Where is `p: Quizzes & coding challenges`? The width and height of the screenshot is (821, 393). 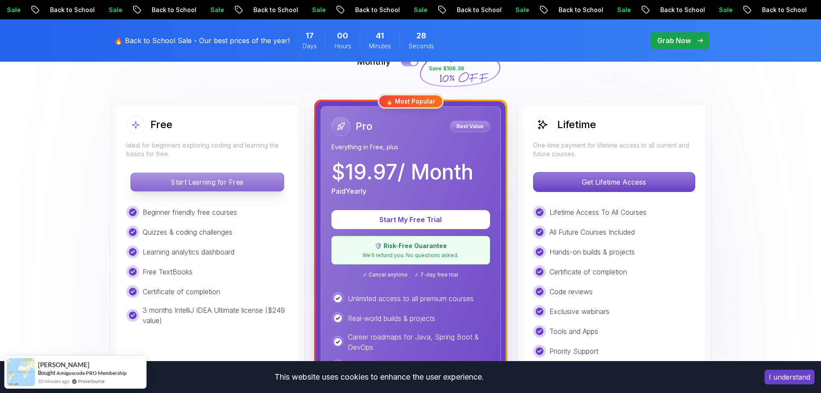 p: Quizzes & coding challenges is located at coordinates (187, 232).